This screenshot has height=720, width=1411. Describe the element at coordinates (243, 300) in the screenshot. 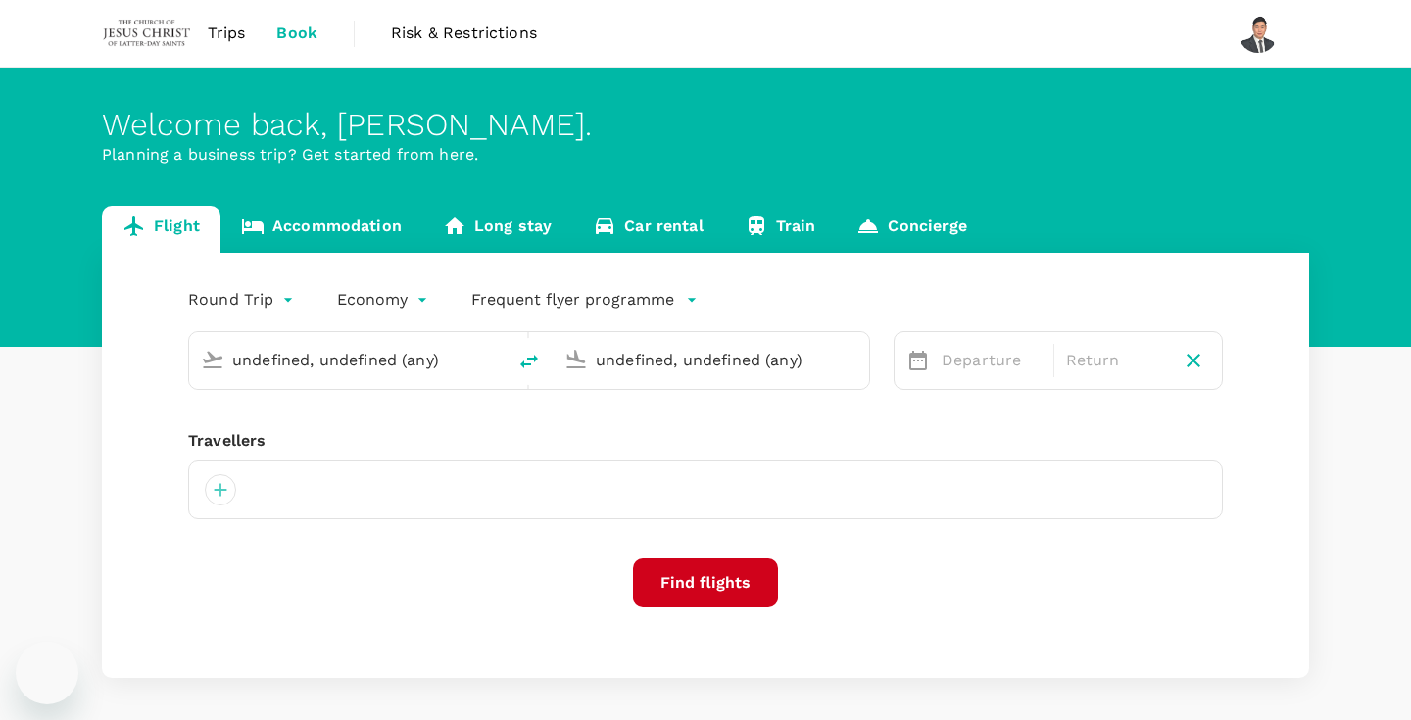

I see `div: Round Trip` at that location.